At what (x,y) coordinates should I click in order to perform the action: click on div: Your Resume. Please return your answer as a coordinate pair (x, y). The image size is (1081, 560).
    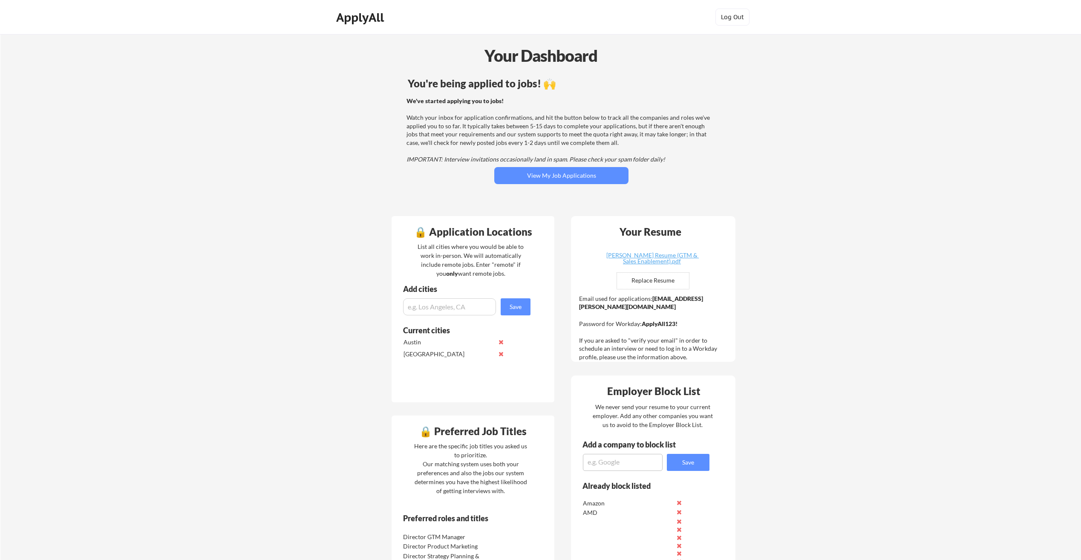
    Looking at the image, I should click on (650, 232).